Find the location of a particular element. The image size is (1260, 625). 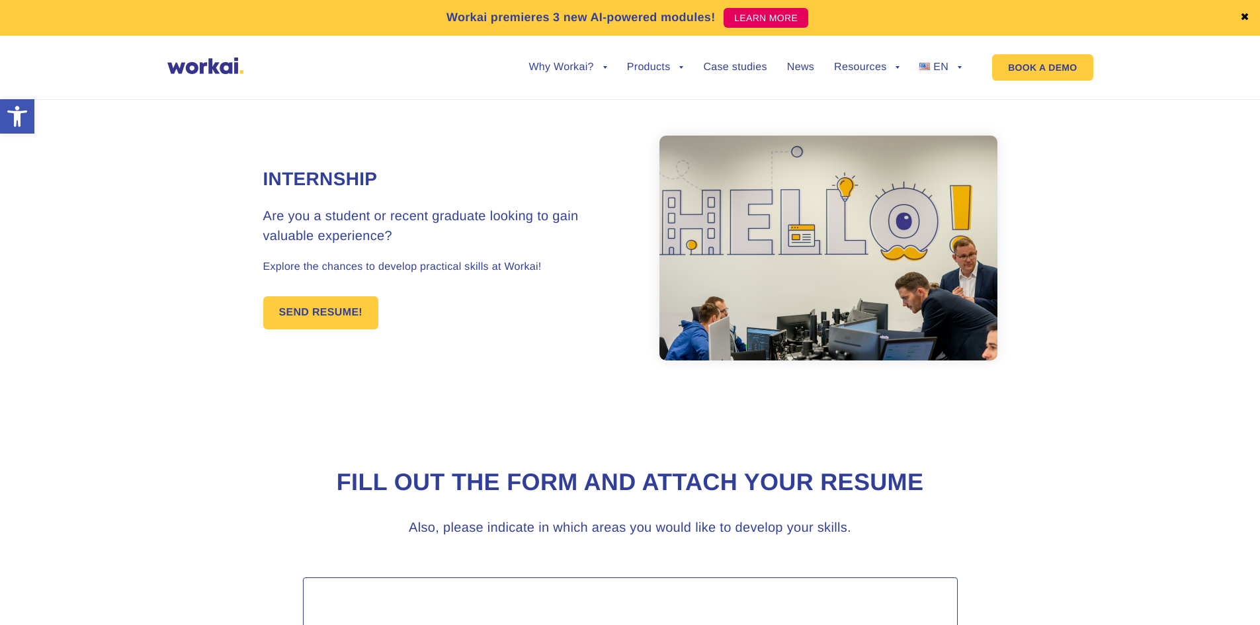

h2: Fill out the form and attach your resume is located at coordinates (630, 482).